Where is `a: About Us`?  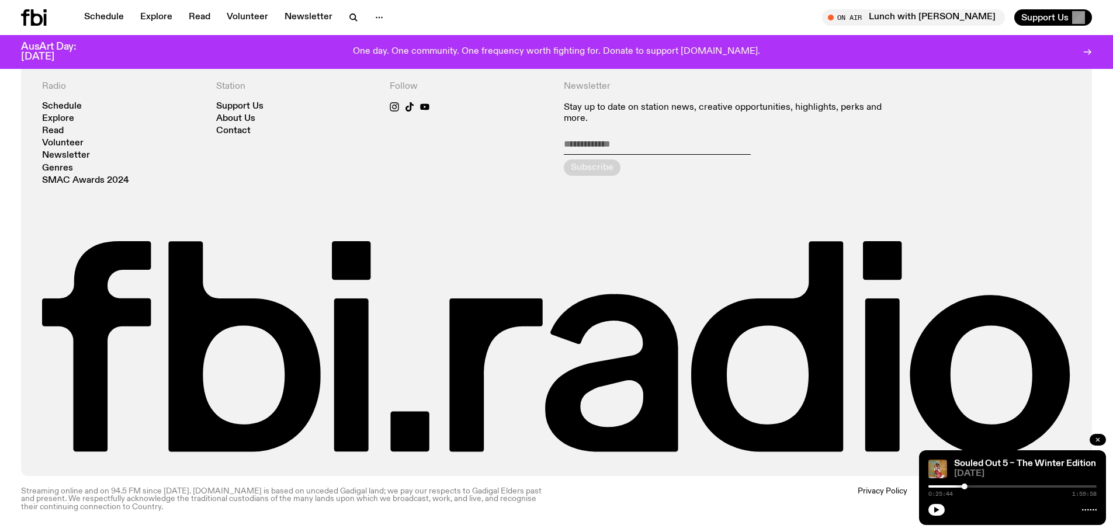 a: About Us is located at coordinates (235, 119).